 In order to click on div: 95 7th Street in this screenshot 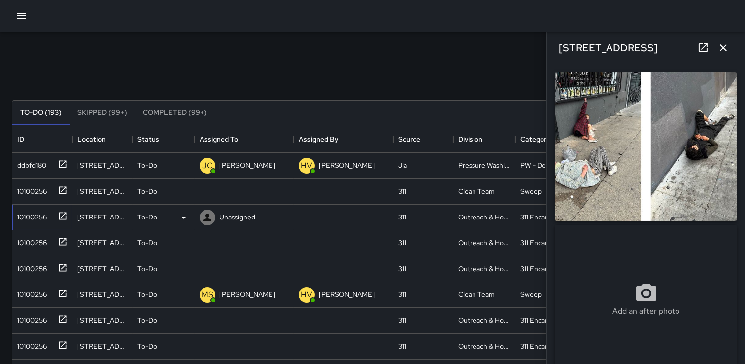, I will do `click(102, 320)`.